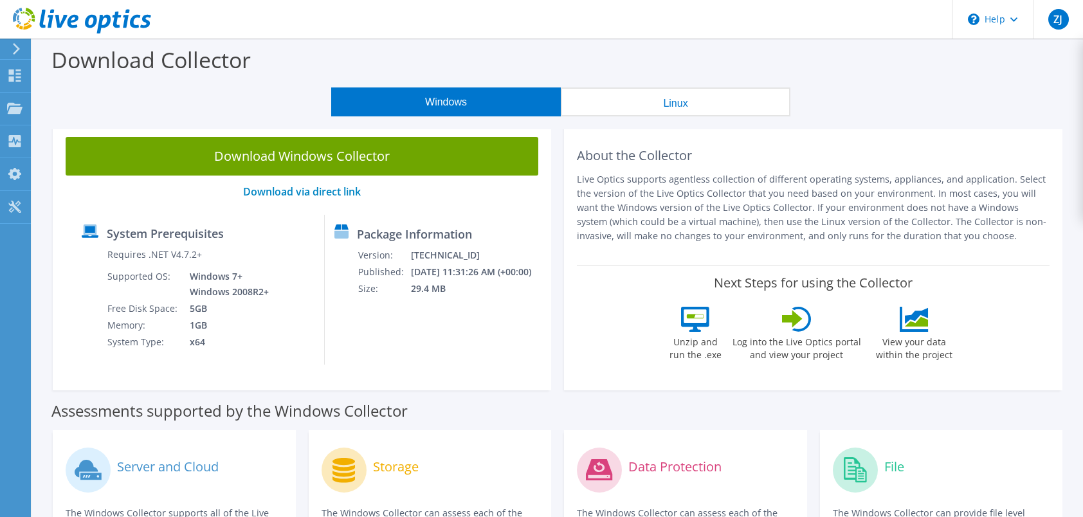  I want to click on td: System Type:, so click(143, 342).